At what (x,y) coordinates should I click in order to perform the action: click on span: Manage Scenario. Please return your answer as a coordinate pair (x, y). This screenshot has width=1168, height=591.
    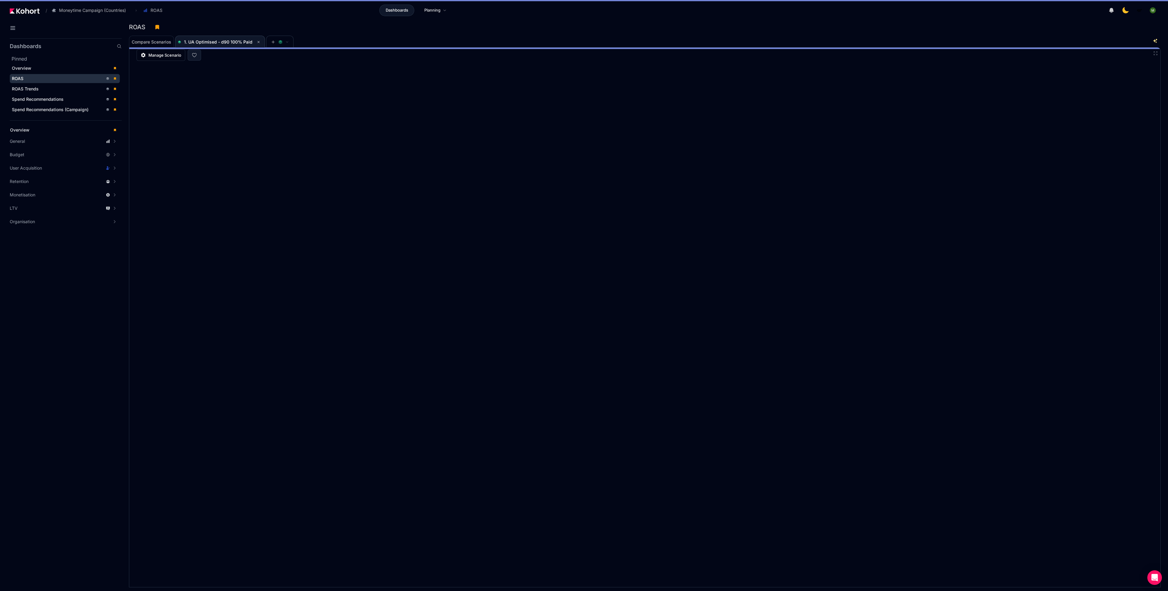
    Looking at the image, I should click on (165, 55).